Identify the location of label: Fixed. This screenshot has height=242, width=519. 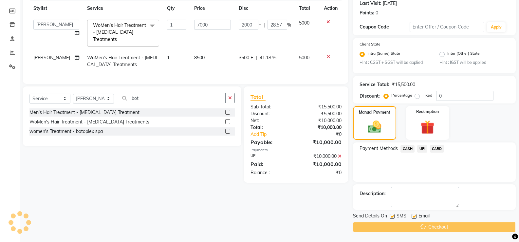
(427, 95).